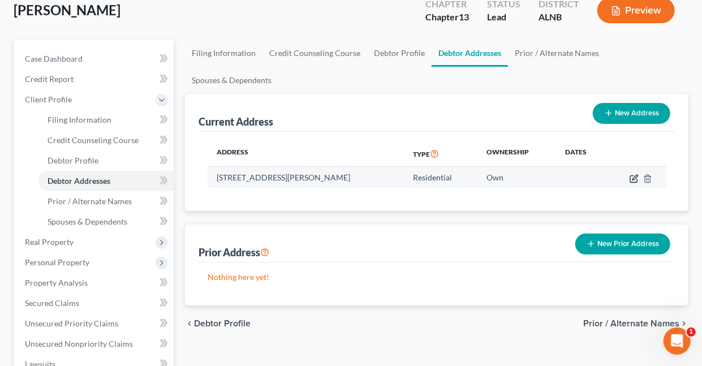  I want to click on div: Current Address, so click(236, 122).